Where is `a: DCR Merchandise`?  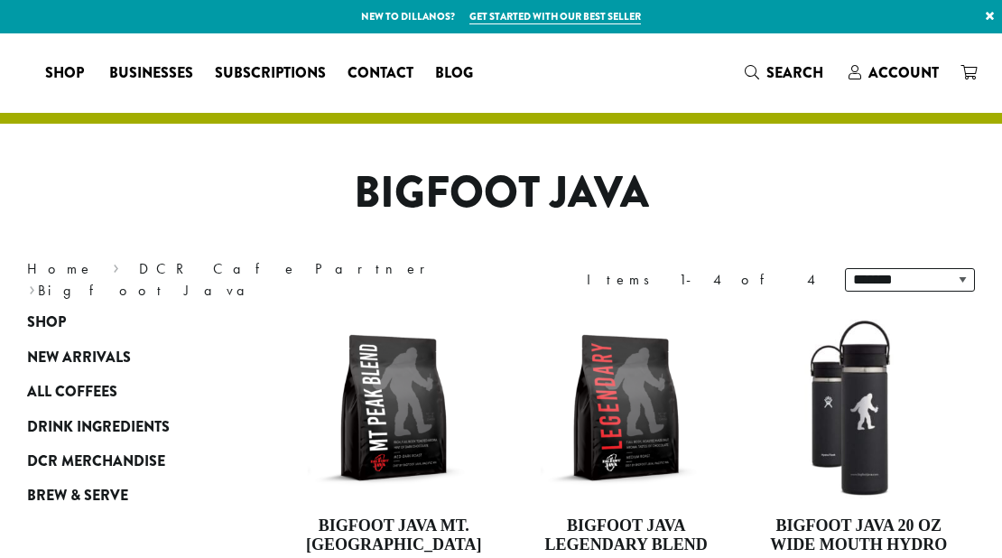
a: DCR Merchandise is located at coordinates (125, 461).